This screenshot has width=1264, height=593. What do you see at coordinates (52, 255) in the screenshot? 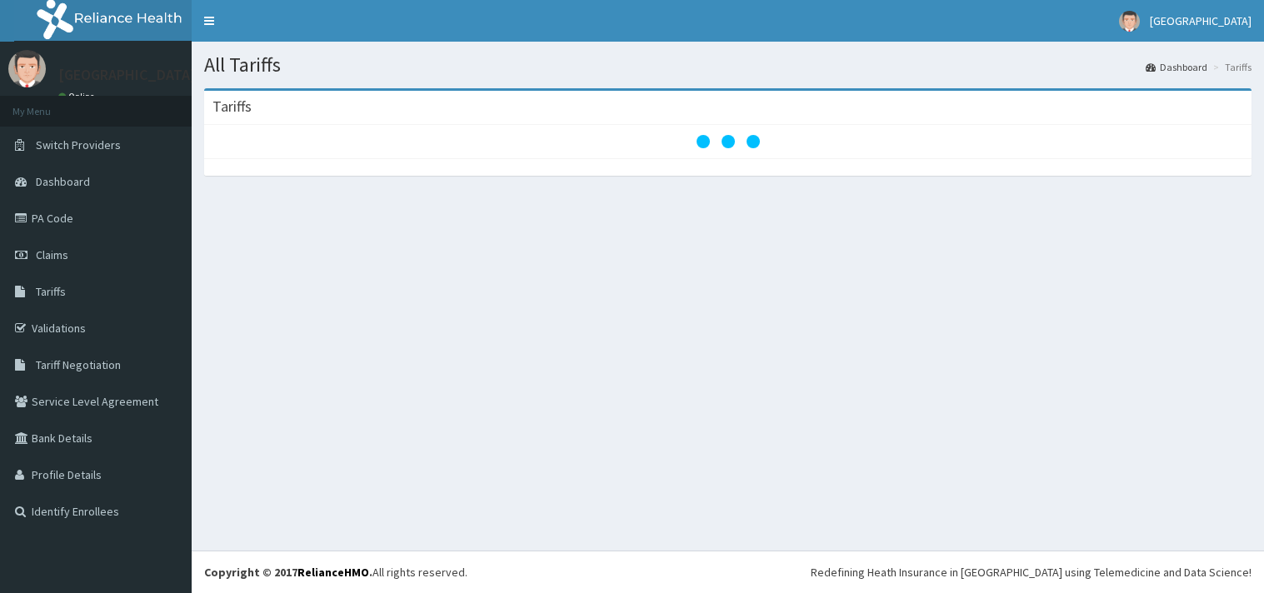
I see `span: Claims` at bounding box center [52, 255].